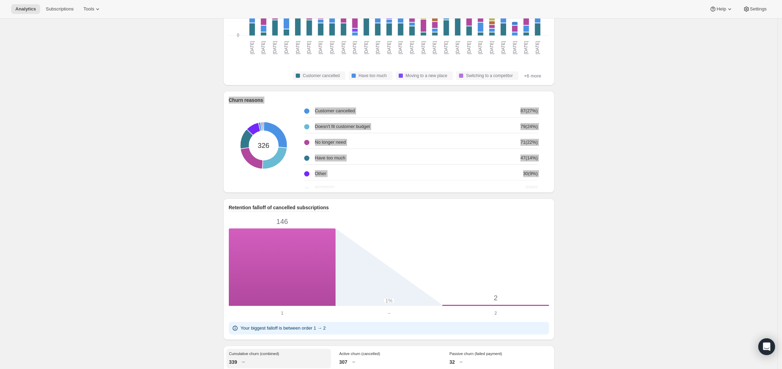 The width and height of the screenshot is (782, 369). What do you see at coordinates (282, 313) in the screenshot?
I see `text: 1` at bounding box center [282, 313].